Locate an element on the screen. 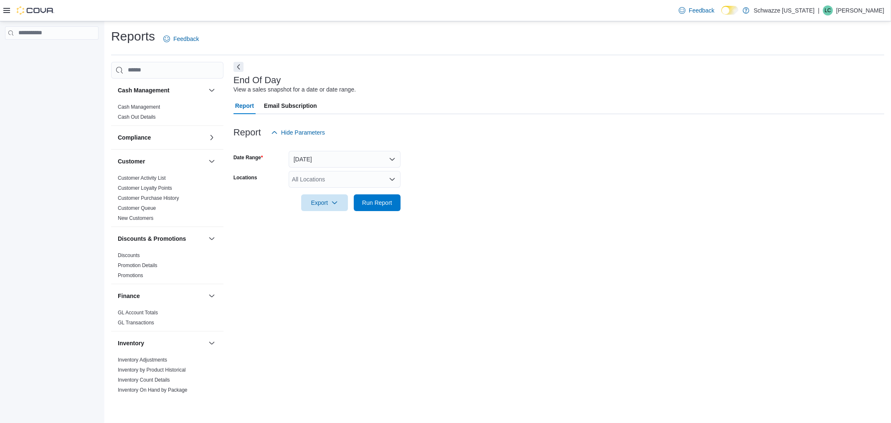  div: Customer is located at coordinates (167, 200).